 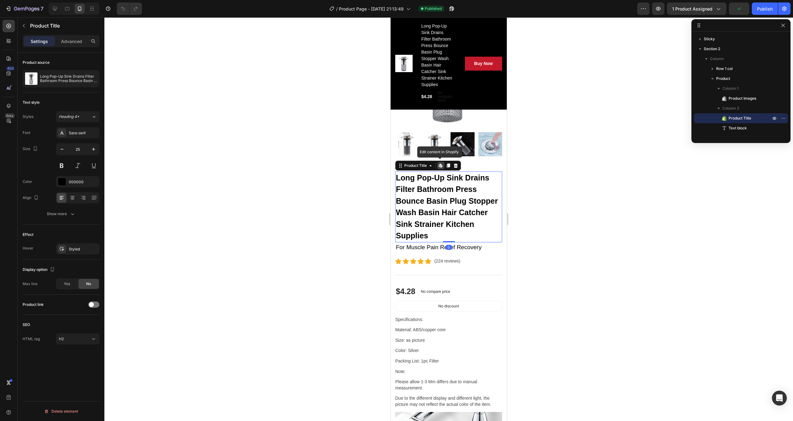 I want to click on p: Specifications:, so click(x=58, y=303).